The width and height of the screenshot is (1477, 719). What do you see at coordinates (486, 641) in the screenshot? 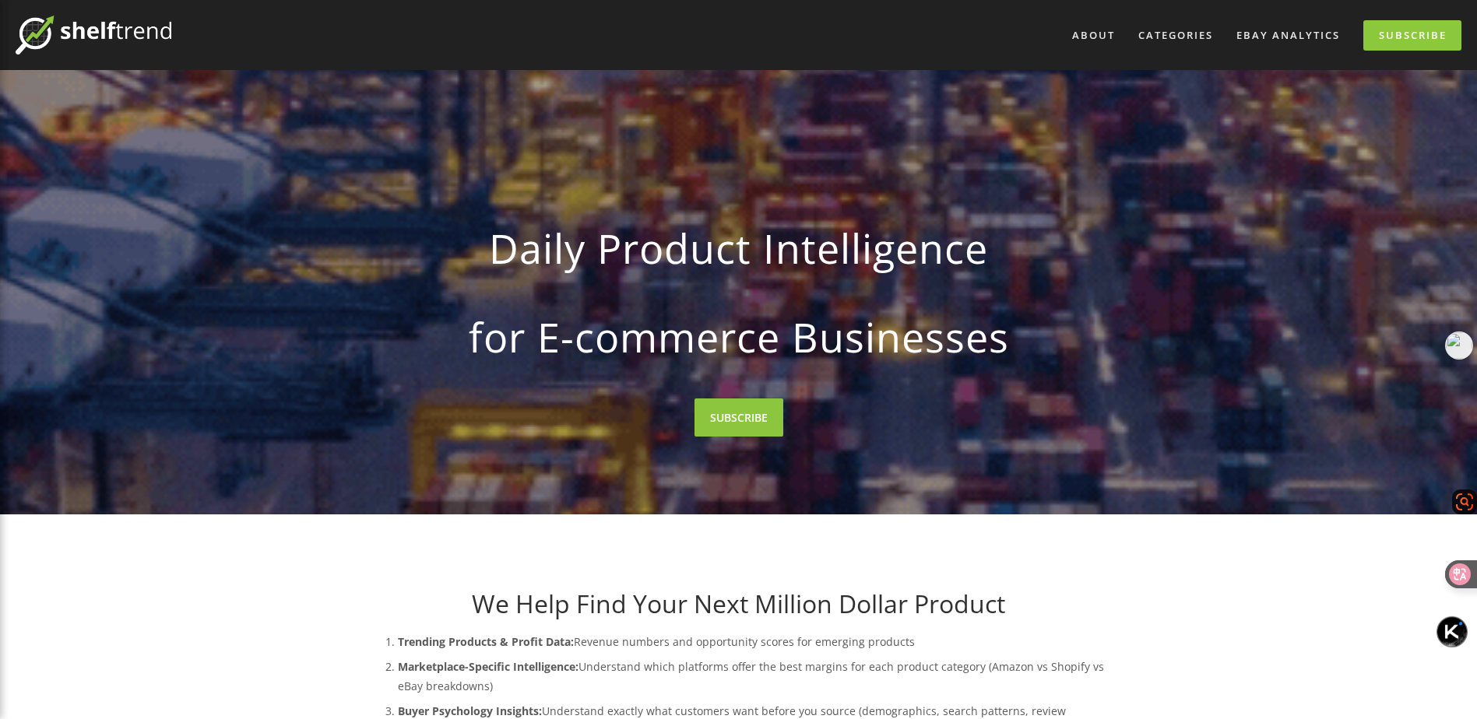
I see `strong: Trending Products & Profit Data:` at bounding box center [486, 641].